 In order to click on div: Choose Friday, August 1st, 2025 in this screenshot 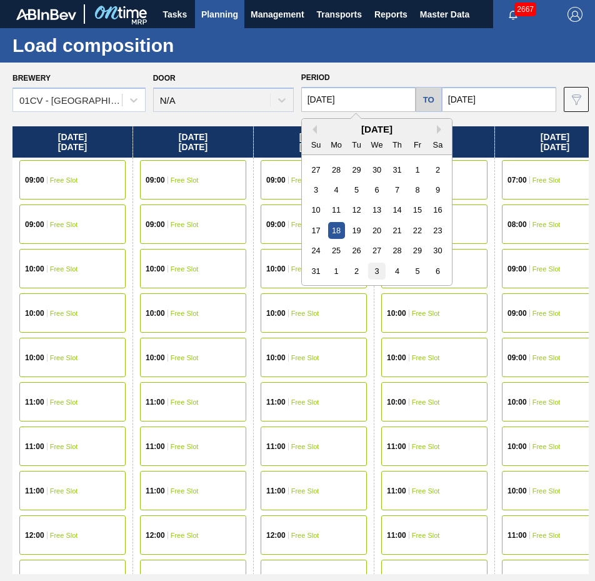, I will do `click(417, 170)`.